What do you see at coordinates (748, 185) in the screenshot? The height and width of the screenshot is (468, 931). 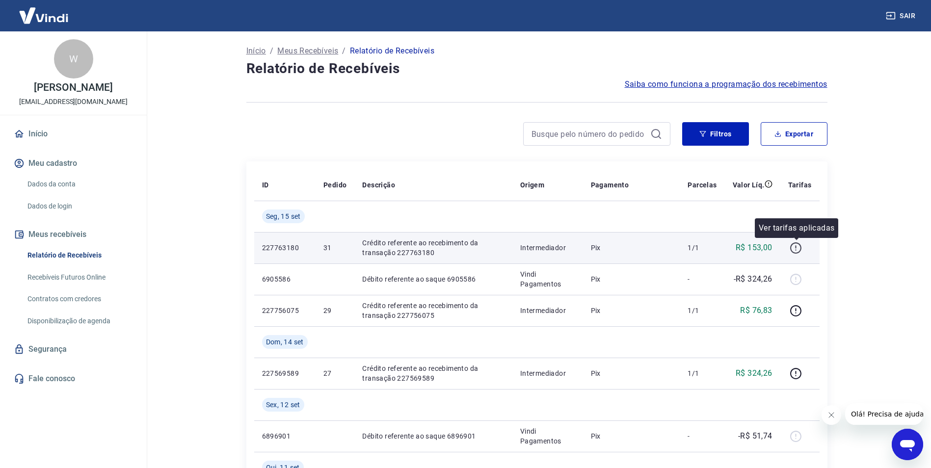 I see `p: Valor Líq.` at bounding box center [748, 185].